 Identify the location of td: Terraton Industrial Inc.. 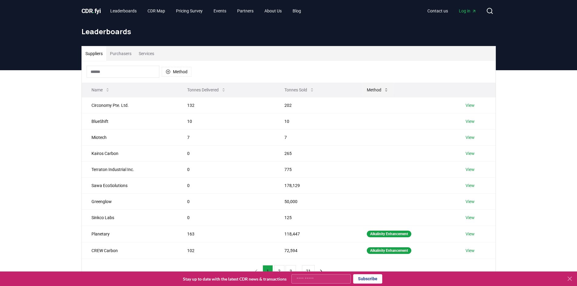
(130, 169).